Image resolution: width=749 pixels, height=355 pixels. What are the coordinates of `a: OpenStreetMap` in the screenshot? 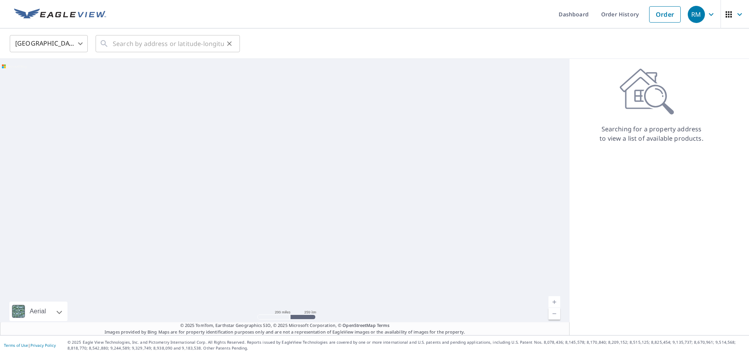 It's located at (359, 325).